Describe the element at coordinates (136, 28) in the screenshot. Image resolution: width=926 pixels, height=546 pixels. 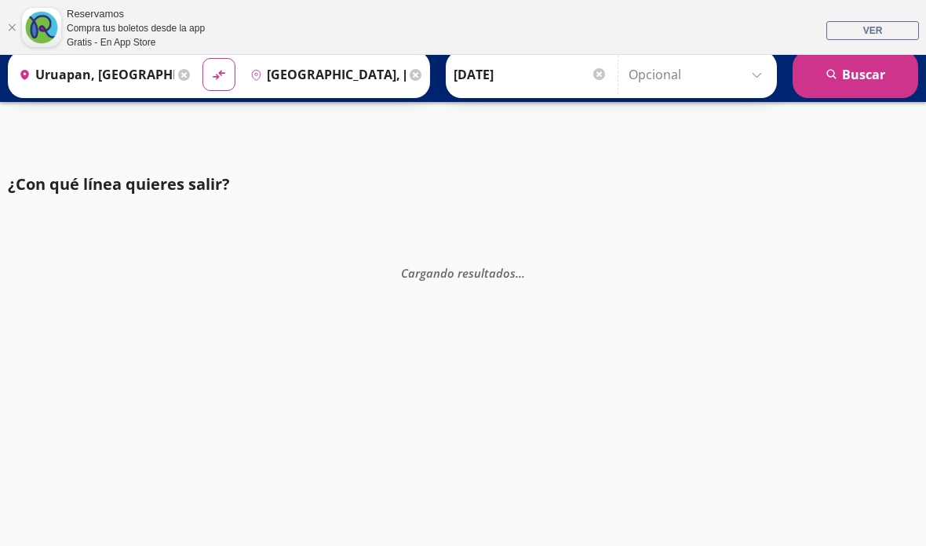
I see `div: Compra tus boletos desde la app` at that location.